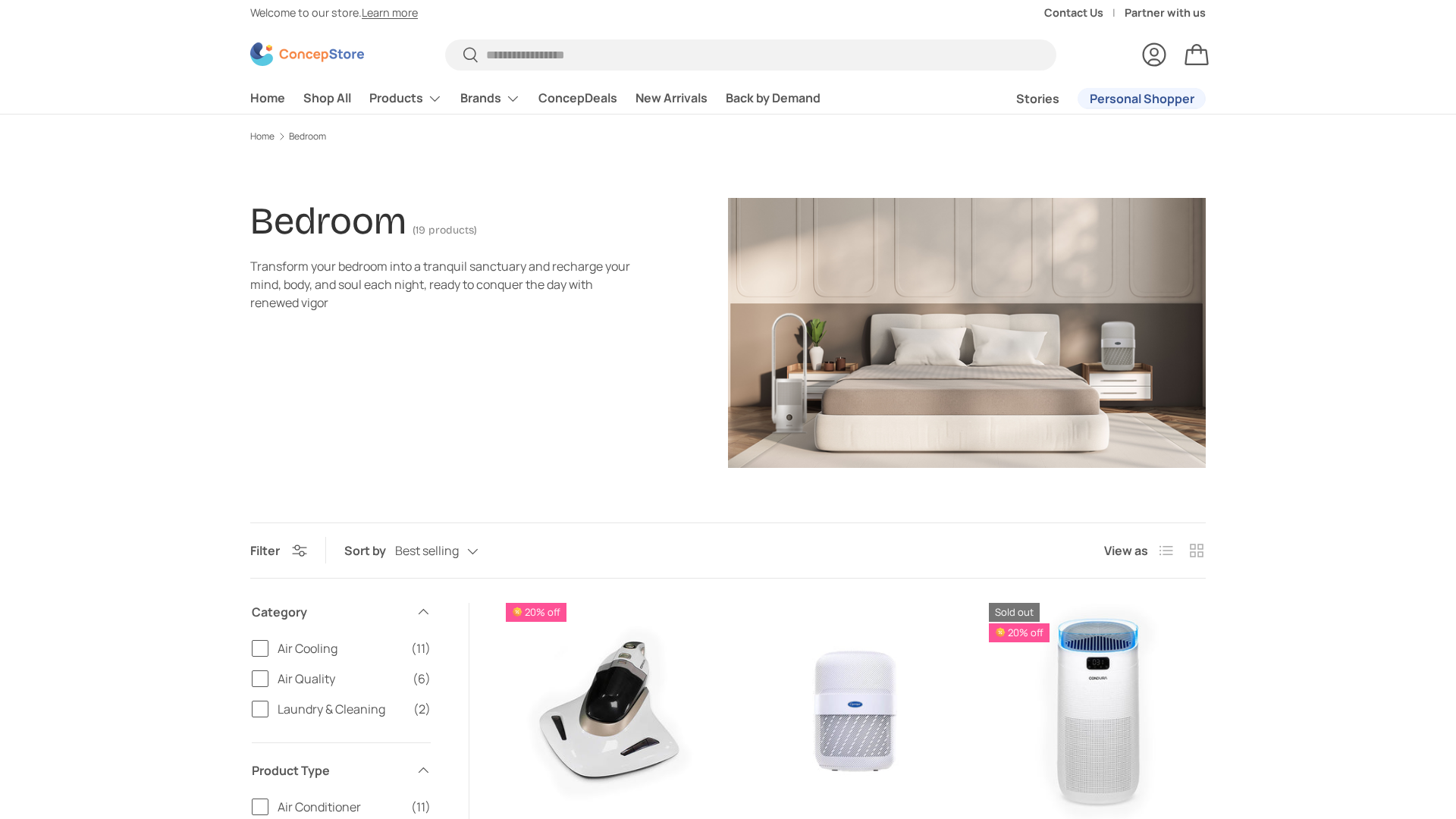  Describe the element at coordinates (427, 551) in the screenshot. I see `span: Best selling` at that location.